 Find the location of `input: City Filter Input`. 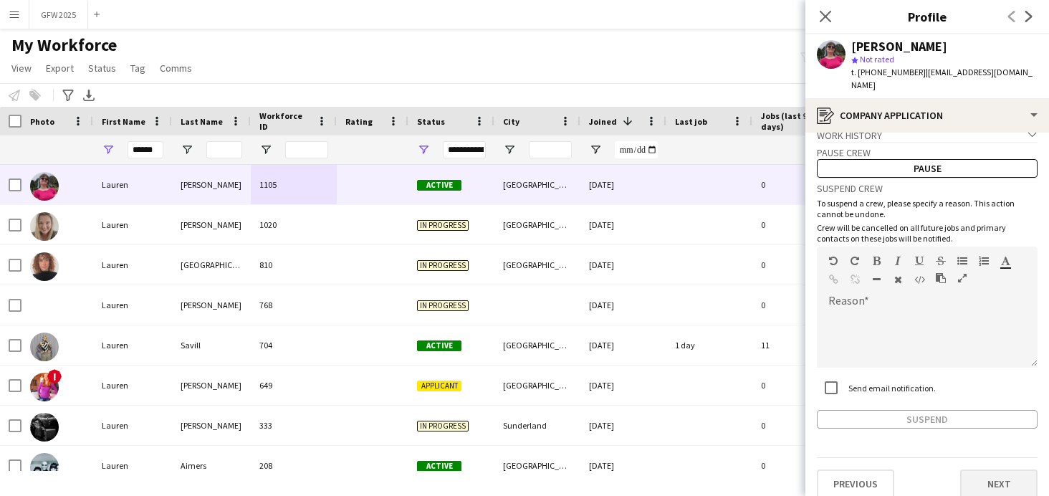

input: City Filter Input is located at coordinates (551, 150).